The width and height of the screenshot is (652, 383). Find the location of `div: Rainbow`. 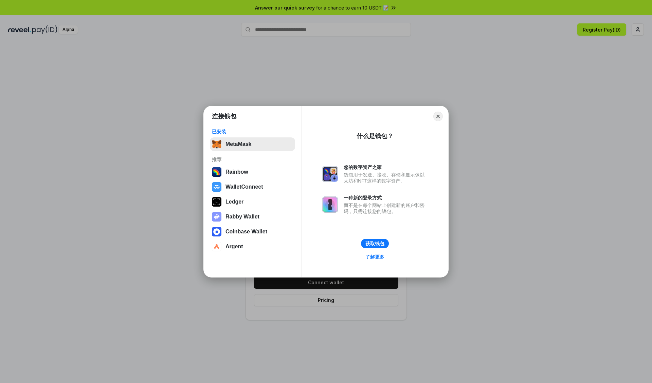

div: Rainbow is located at coordinates (237, 172).